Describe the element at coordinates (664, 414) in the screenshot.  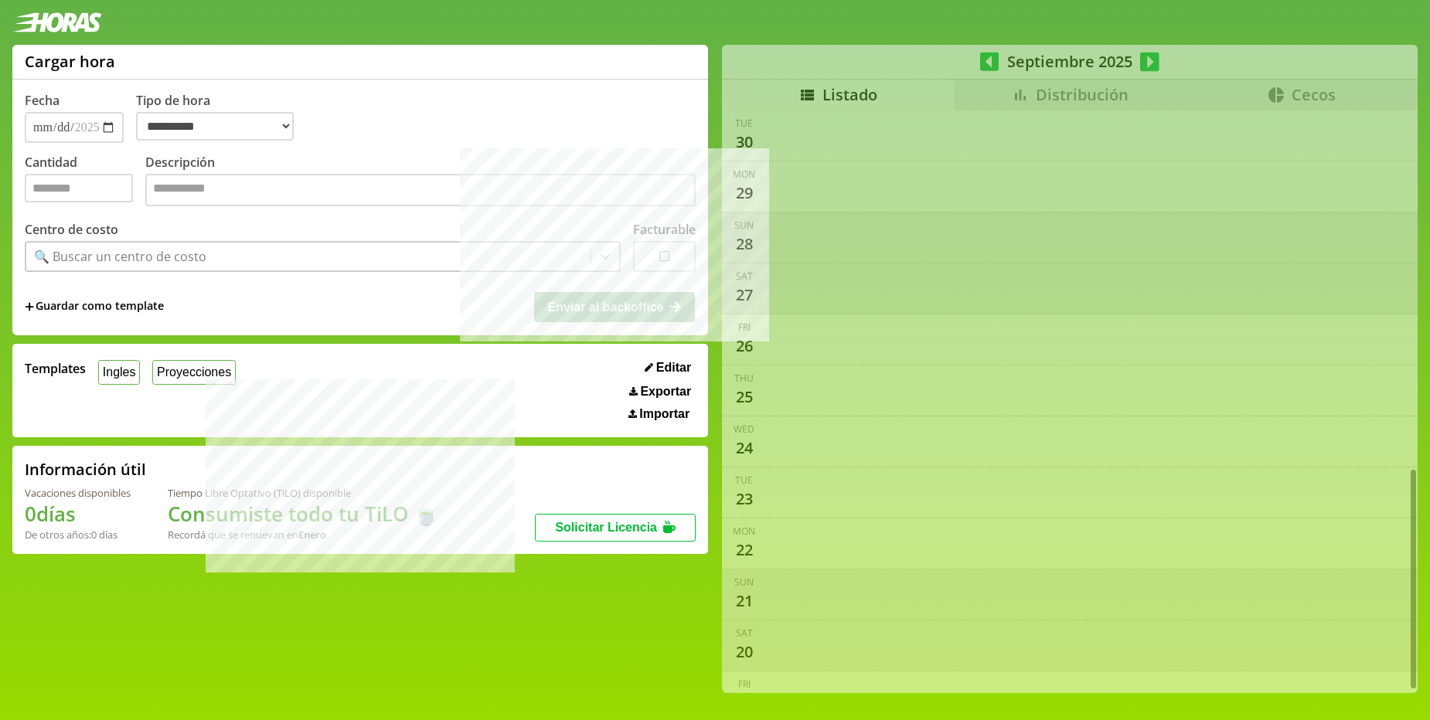
I see `span: Importar` at that location.